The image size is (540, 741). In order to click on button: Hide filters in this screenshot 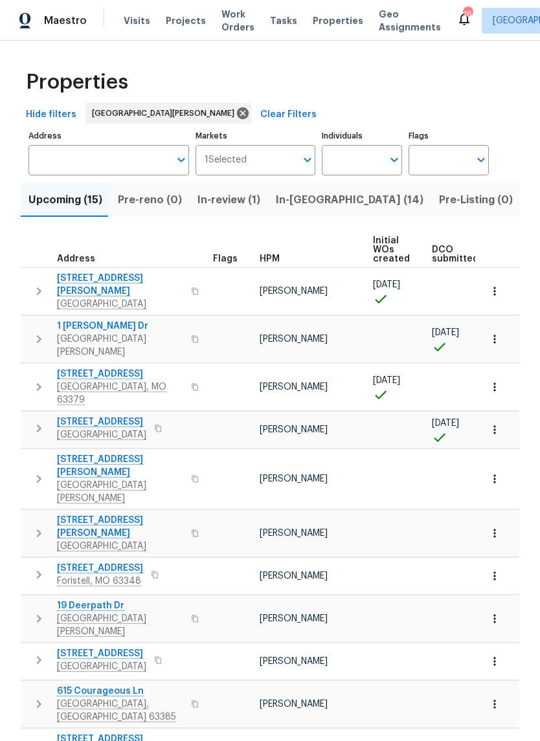, I will do `click(51, 115)`.